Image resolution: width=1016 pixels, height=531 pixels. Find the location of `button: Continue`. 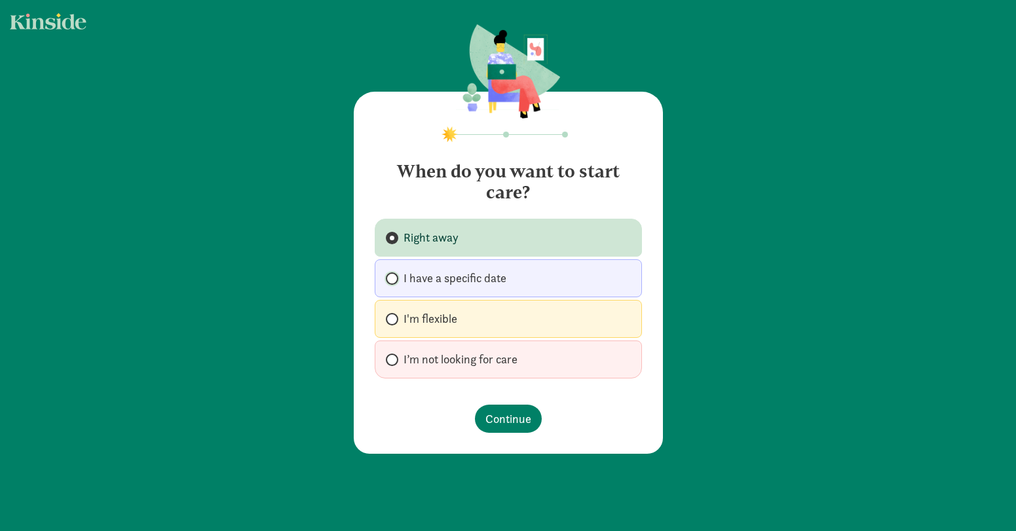

button: Continue is located at coordinates (508, 419).